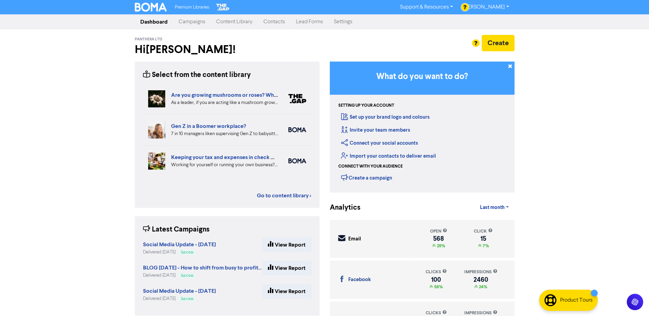 The image size is (649, 316). What do you see at coordinates (297, 130) in the screenshot?
I see `img: boma` at bounding box center [297, 130].